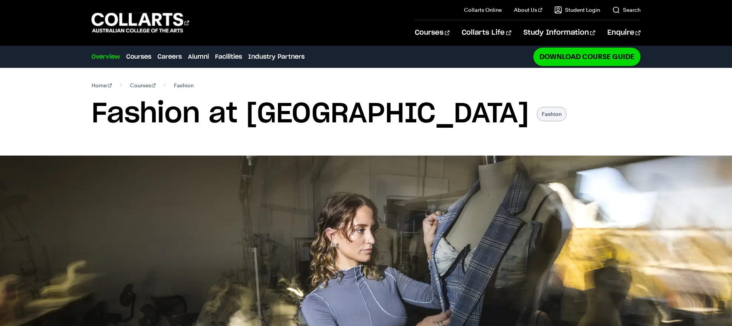 The height and width of the screenshot is (326, 732). What do you see at coordinates (624, 33) in the screenshot?
I see `a: Enquire` at bounding box center [624, 33].